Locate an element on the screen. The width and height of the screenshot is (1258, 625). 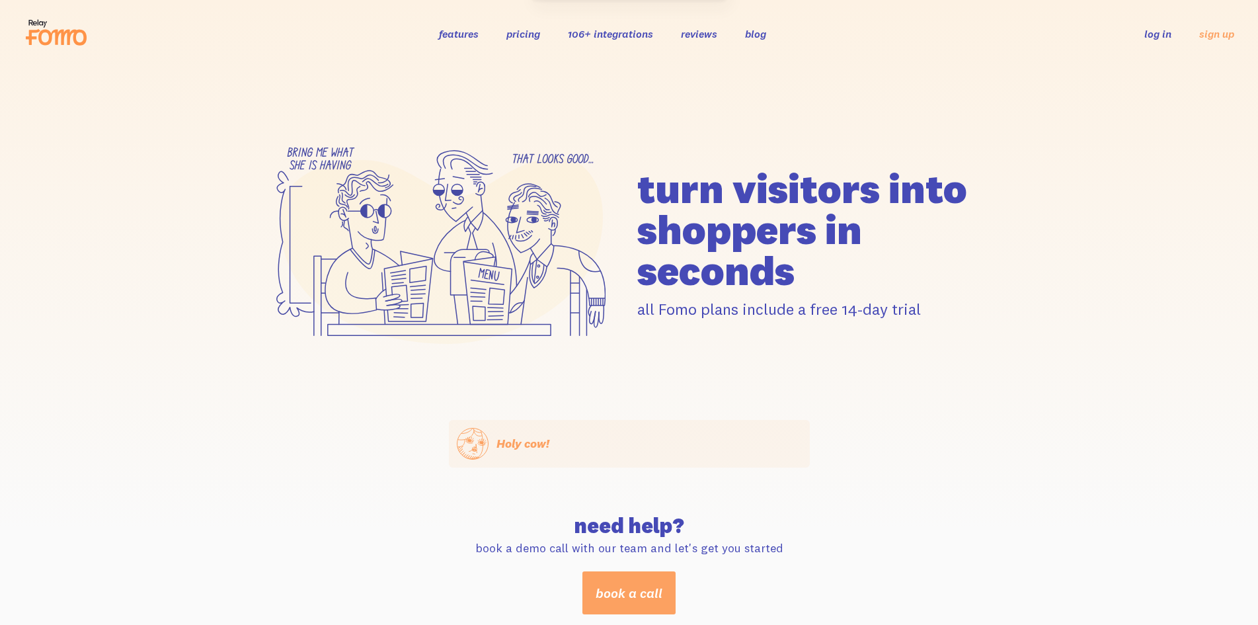
a: features is located at coordinates (459, 34).